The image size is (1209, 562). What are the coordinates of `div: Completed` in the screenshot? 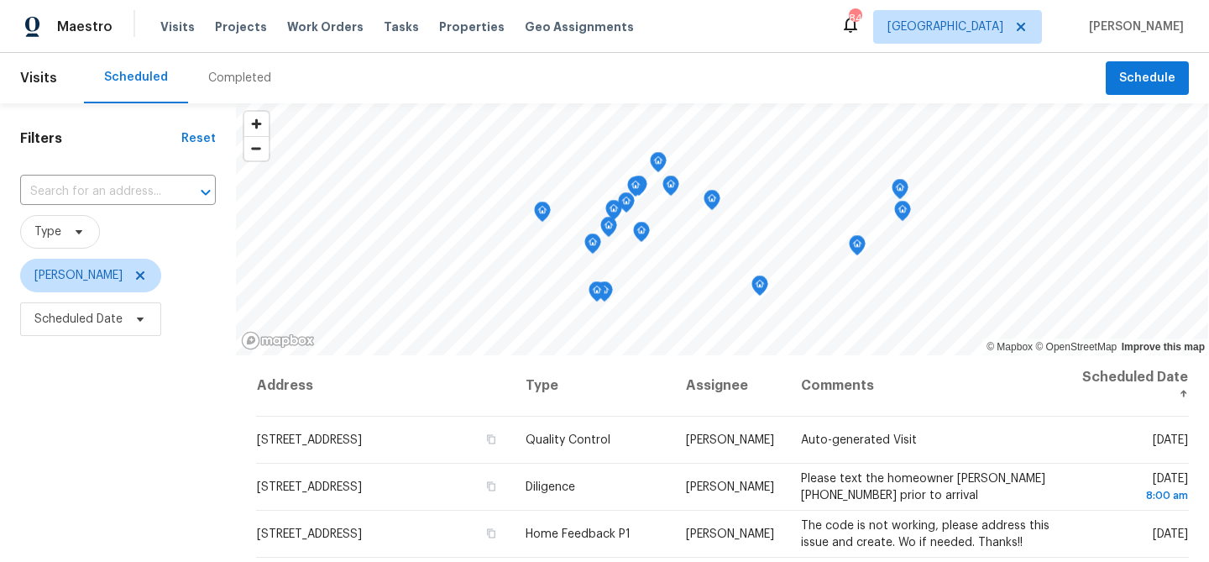 It's located at (239, 78).